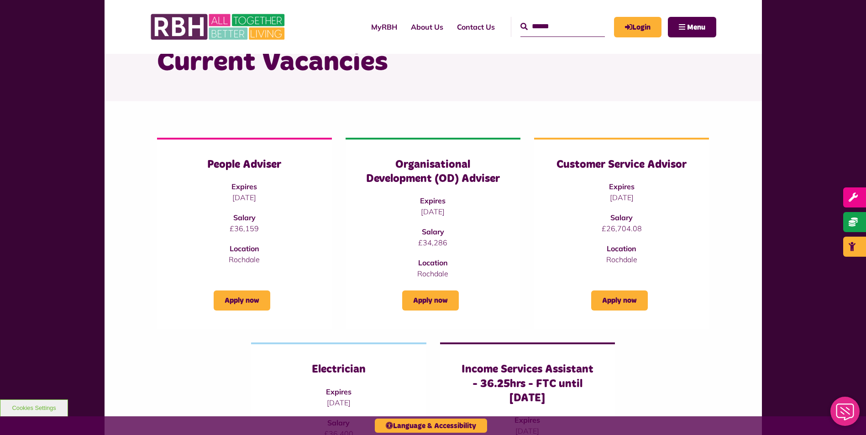 Image resolution: width=866 pixels, height=435 pixels. I want to click on input: Search, so click(562, 26).